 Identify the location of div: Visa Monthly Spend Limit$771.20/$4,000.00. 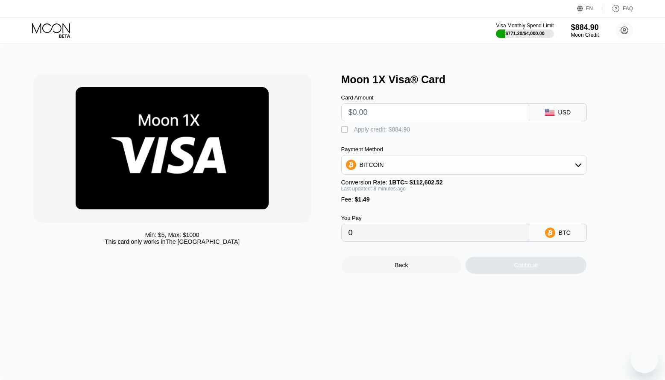
(524, 30).